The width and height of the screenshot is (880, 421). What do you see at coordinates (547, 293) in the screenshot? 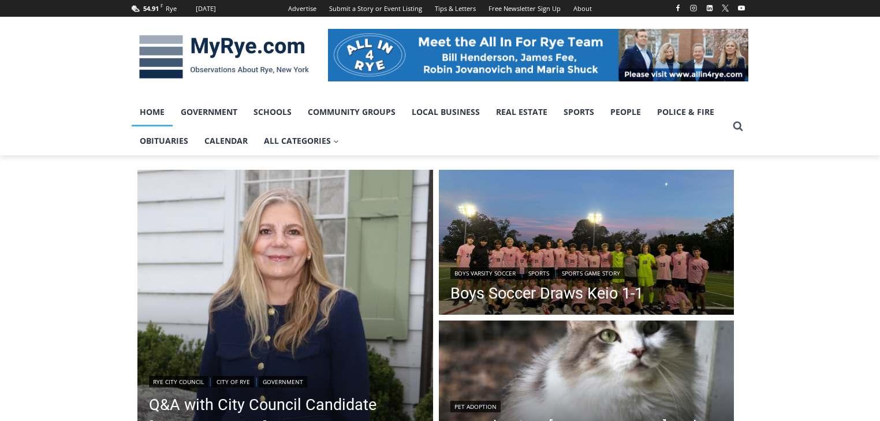
I see `a: Boys Soccer Draws Keio 1-1` at bounding box center [547, 293].